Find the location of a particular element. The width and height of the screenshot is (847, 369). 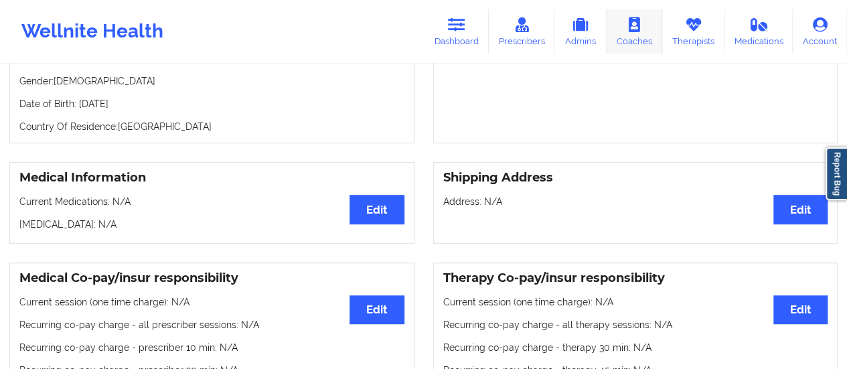

h3: Medical Information is located at coordinates (212, 177).